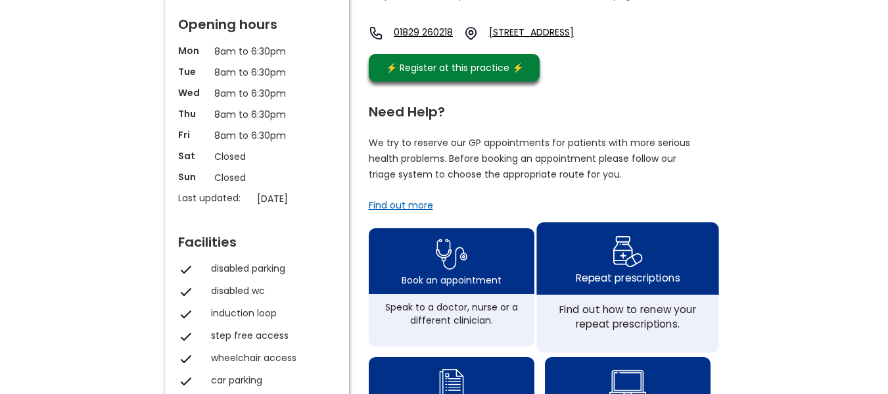  What do you see at coordinates (452, 314) in the screenshot?
I see `div: Speak to a doctor, nurse or a different clinician.` at bounding box center [452, 314].